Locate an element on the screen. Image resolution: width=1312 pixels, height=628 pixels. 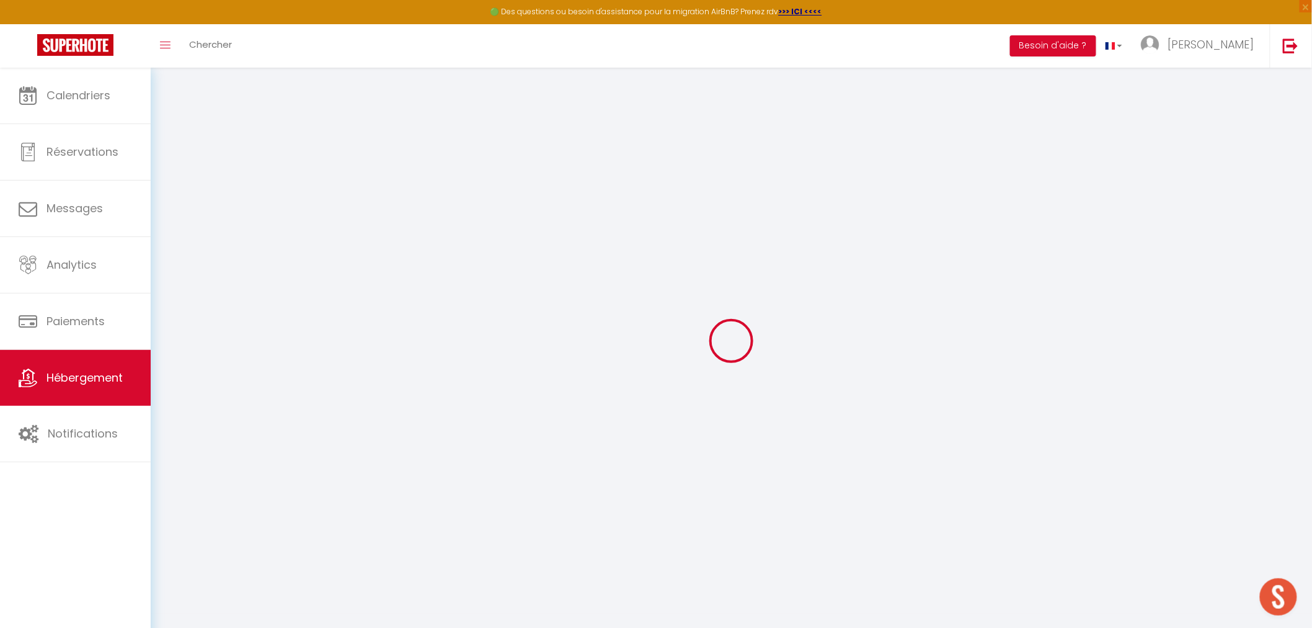
img: logout is located at coordinates (1291, 45).